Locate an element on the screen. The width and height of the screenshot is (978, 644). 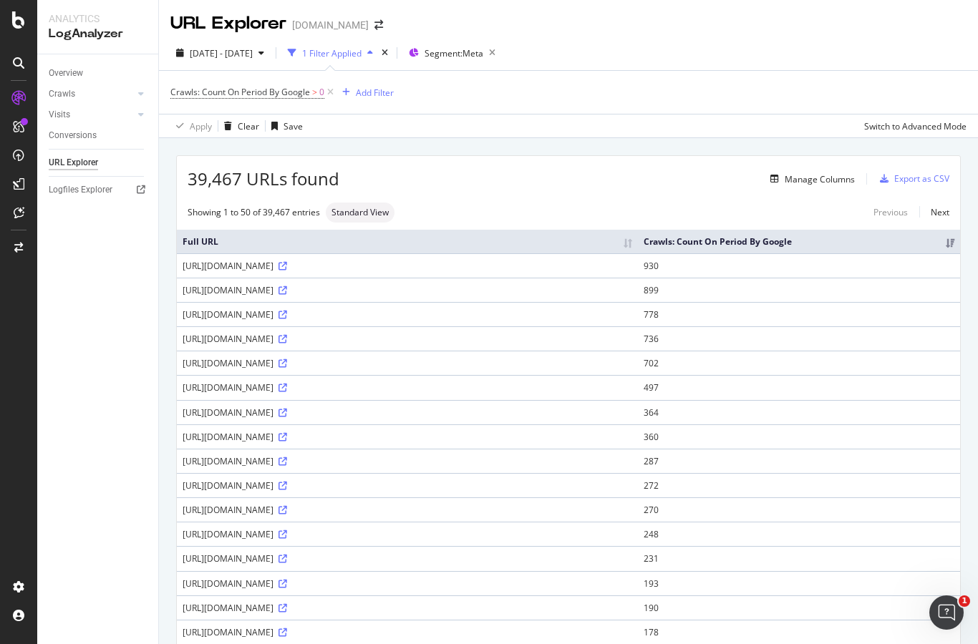
a: URL Explorer is located at coordinates (98, 163).